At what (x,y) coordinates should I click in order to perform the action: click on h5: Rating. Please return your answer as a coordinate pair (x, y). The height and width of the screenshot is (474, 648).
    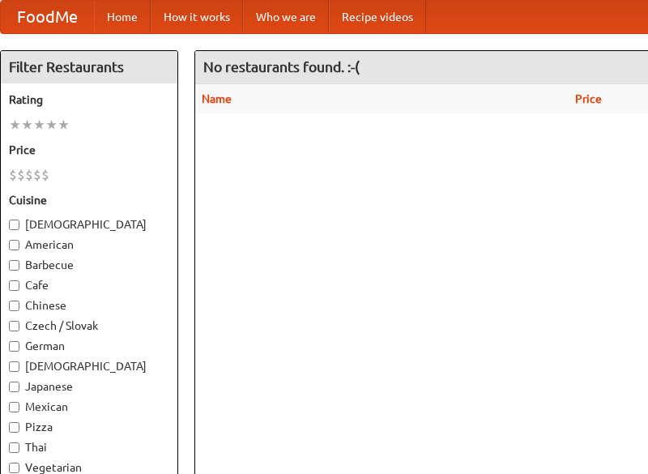
    Looking at the image, I should click on (89, 100).